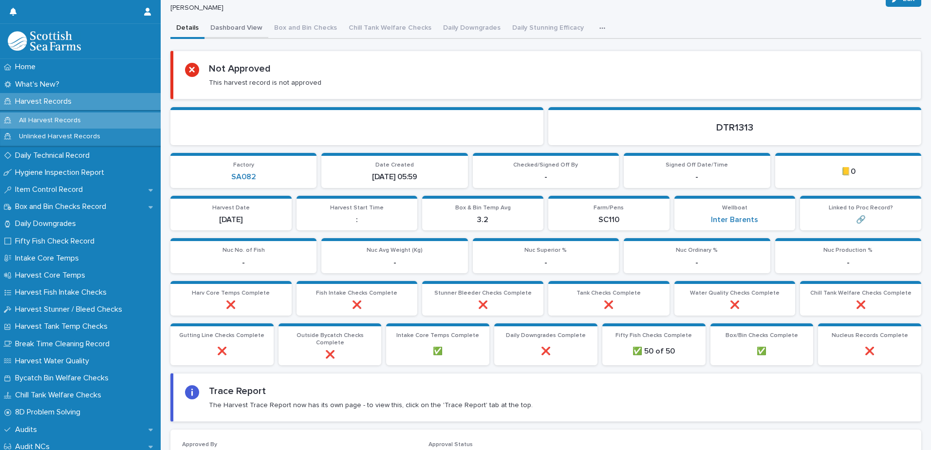  I want to click on a: SA082, so click(243, 177).